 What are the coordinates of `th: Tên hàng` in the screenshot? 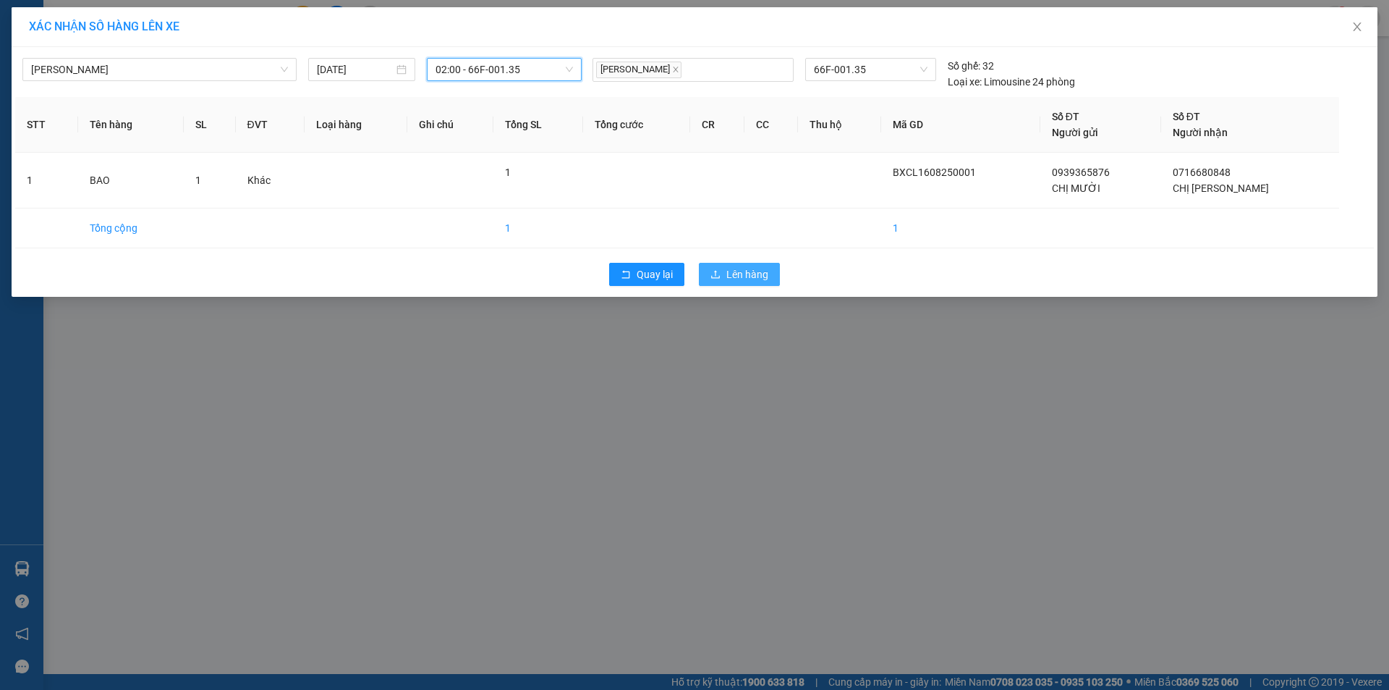 It's located at (131, 124).